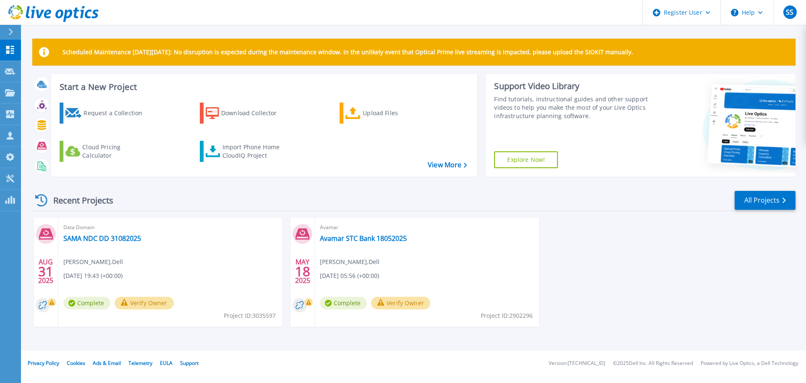 The image size is (806, 383). What do you see at coordinates (46, 271) in the screenshot?
I see `span: 31` at bounding box center [46, 271].